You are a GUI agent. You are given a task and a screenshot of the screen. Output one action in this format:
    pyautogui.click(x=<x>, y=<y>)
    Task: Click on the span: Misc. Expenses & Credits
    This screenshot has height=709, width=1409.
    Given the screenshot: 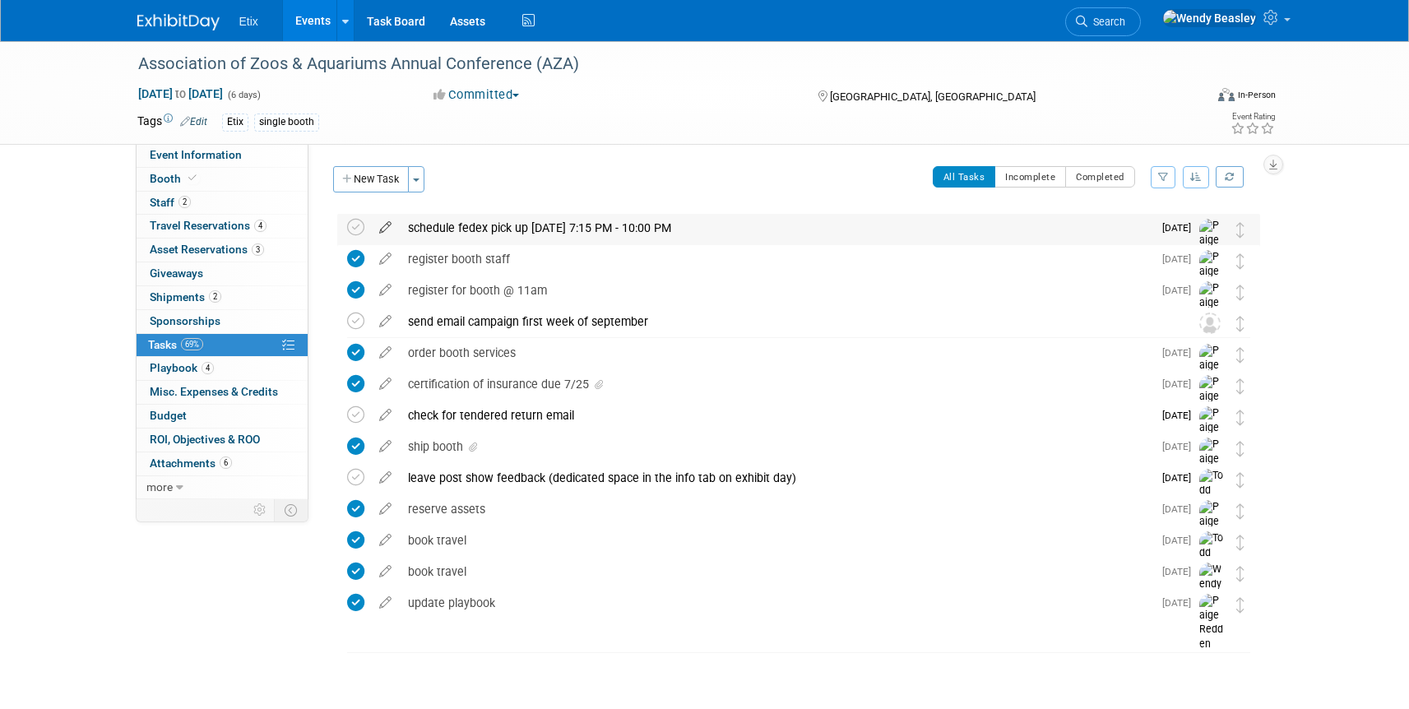 What is the action you would take?
    pyautogui.click(x=214, y=392)
    